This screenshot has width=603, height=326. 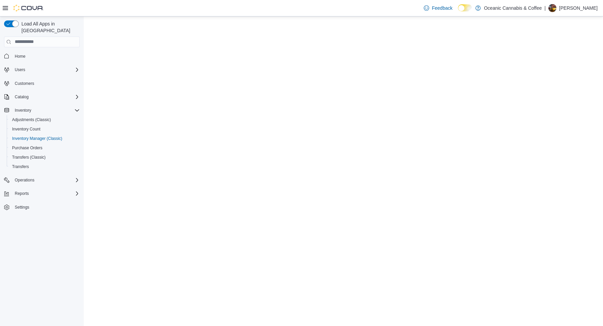 I want to click on button: Settings, so click(x=42, y=207).